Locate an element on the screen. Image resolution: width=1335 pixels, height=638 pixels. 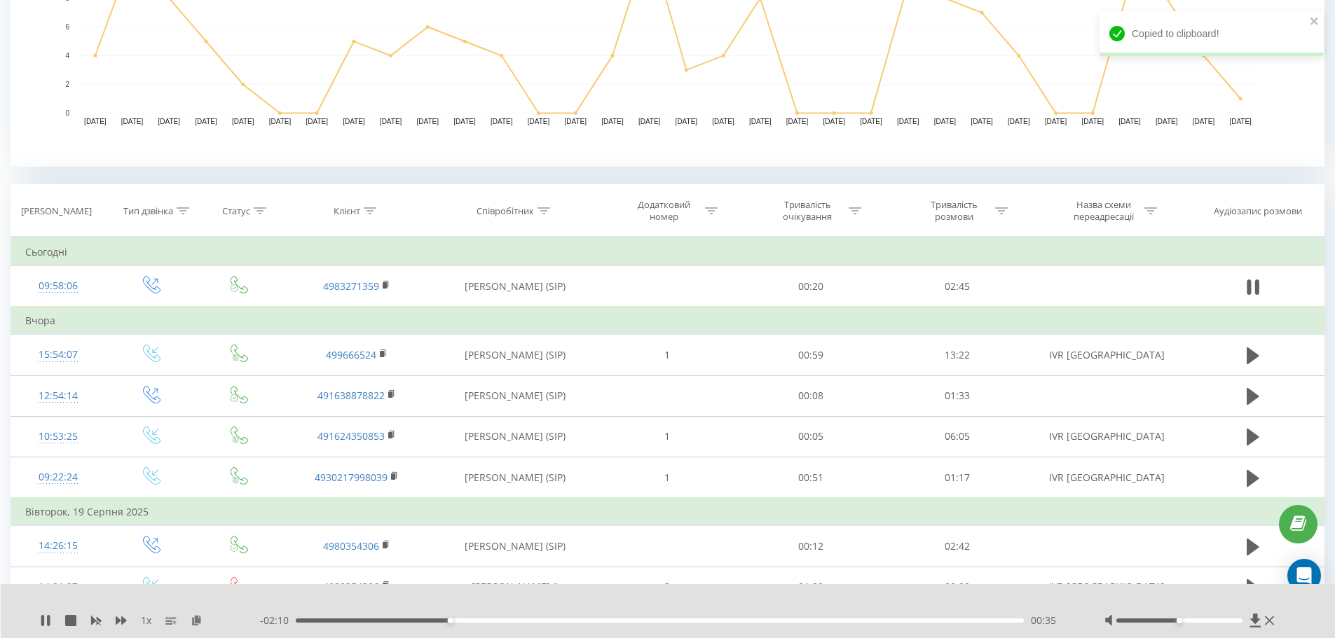
td: 01:33 is located at coordinates (957, 396).